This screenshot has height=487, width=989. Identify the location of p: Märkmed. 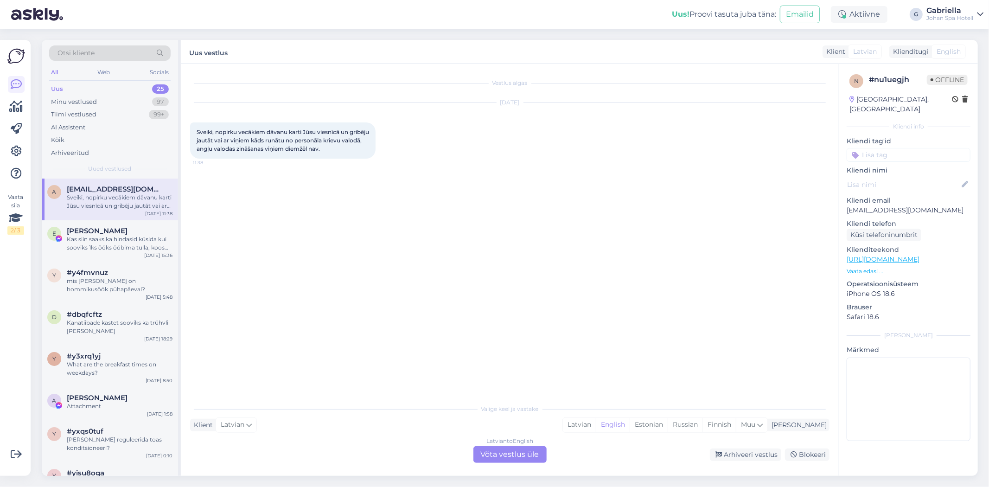
(908, 350).